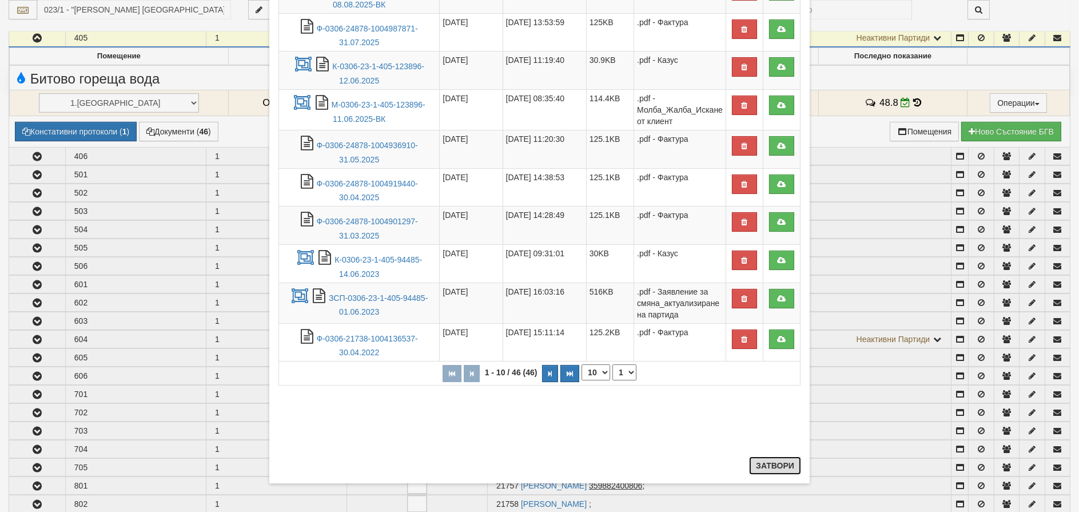  Describe the element at coordinates (540, 225) in the screenshot. I see `tr: Ф-0306-24878-1004901297-31.03.2025.pdf - Фактура` at that location.